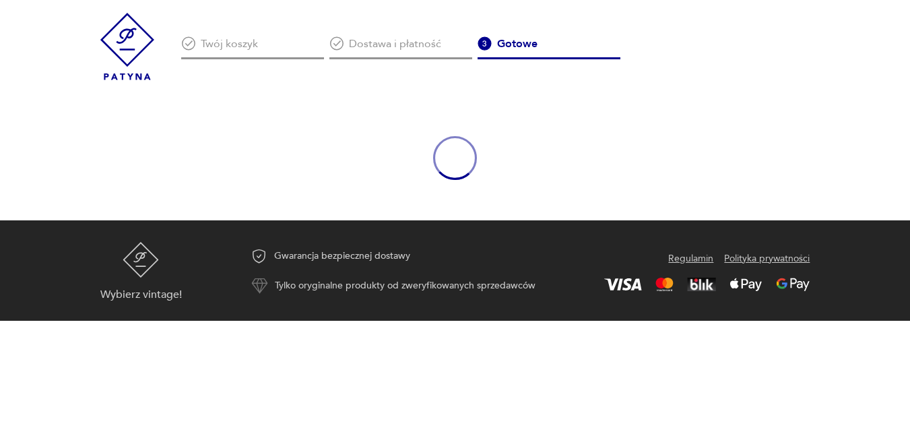  What do you see at coordinates (549, 48) in the screenshot?
I see `div: Gotowe` at bounding box center [549, 48].